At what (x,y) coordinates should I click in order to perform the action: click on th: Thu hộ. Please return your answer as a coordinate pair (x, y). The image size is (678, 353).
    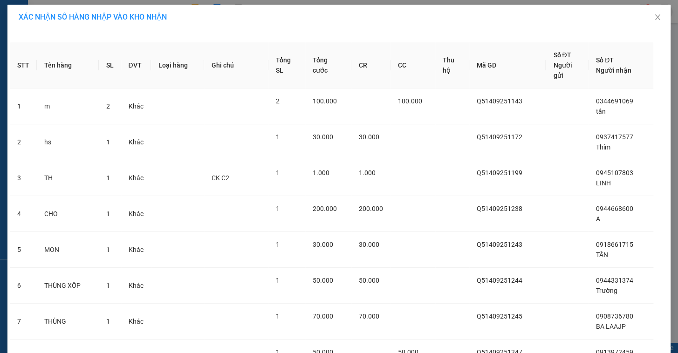
    Looking at the image, I should click on (452, 65).